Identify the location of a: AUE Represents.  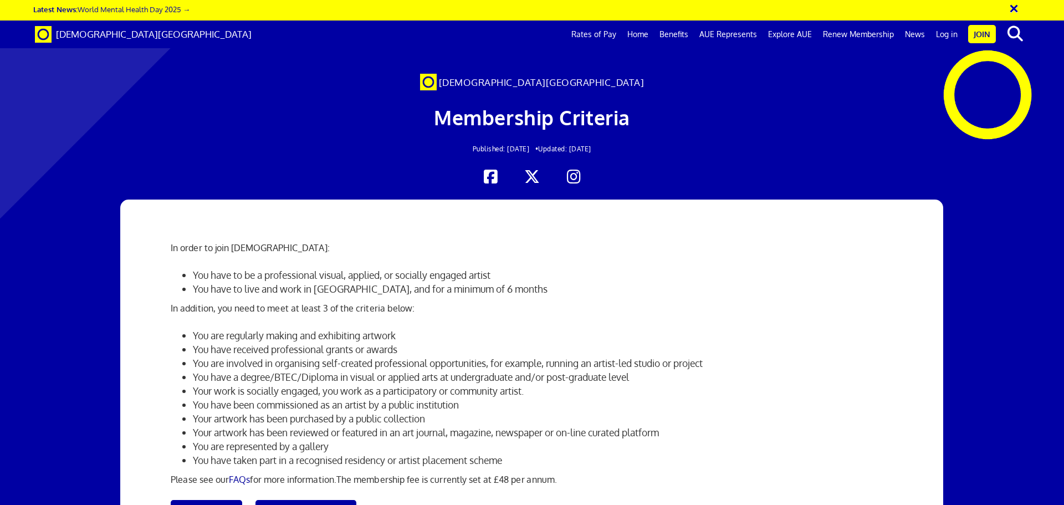
(728, 34).